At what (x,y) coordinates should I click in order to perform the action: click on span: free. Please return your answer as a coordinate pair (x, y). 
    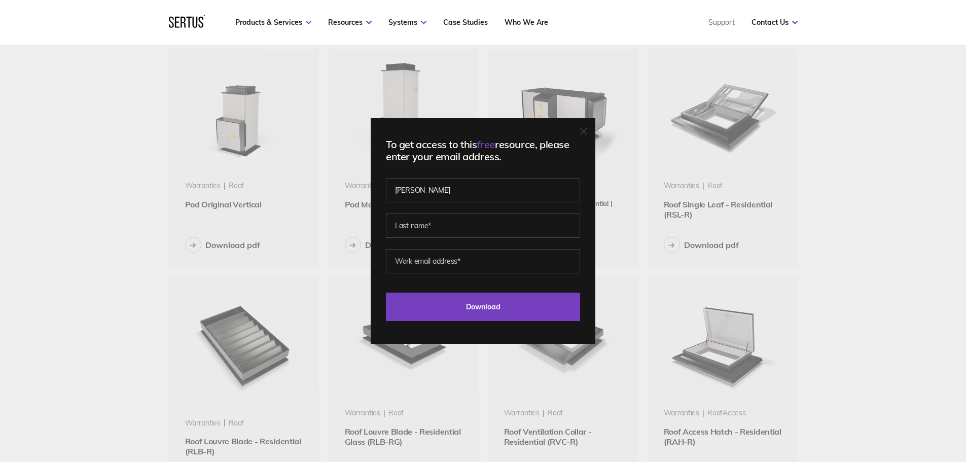
    Looking at the image, I should click on (486, 144).